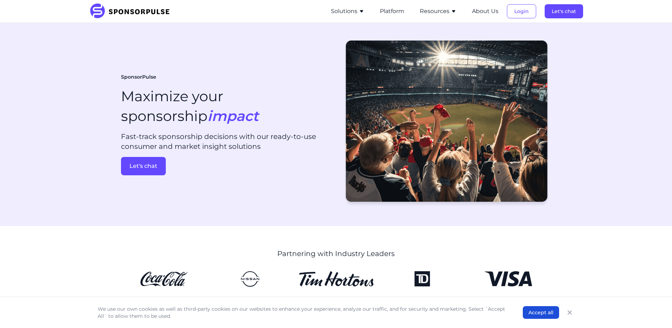 The height and width of the screenshot is (328, 672). Describe the element at coordinates (570, 313) in the screenshot. I see `button: Close` at that location.